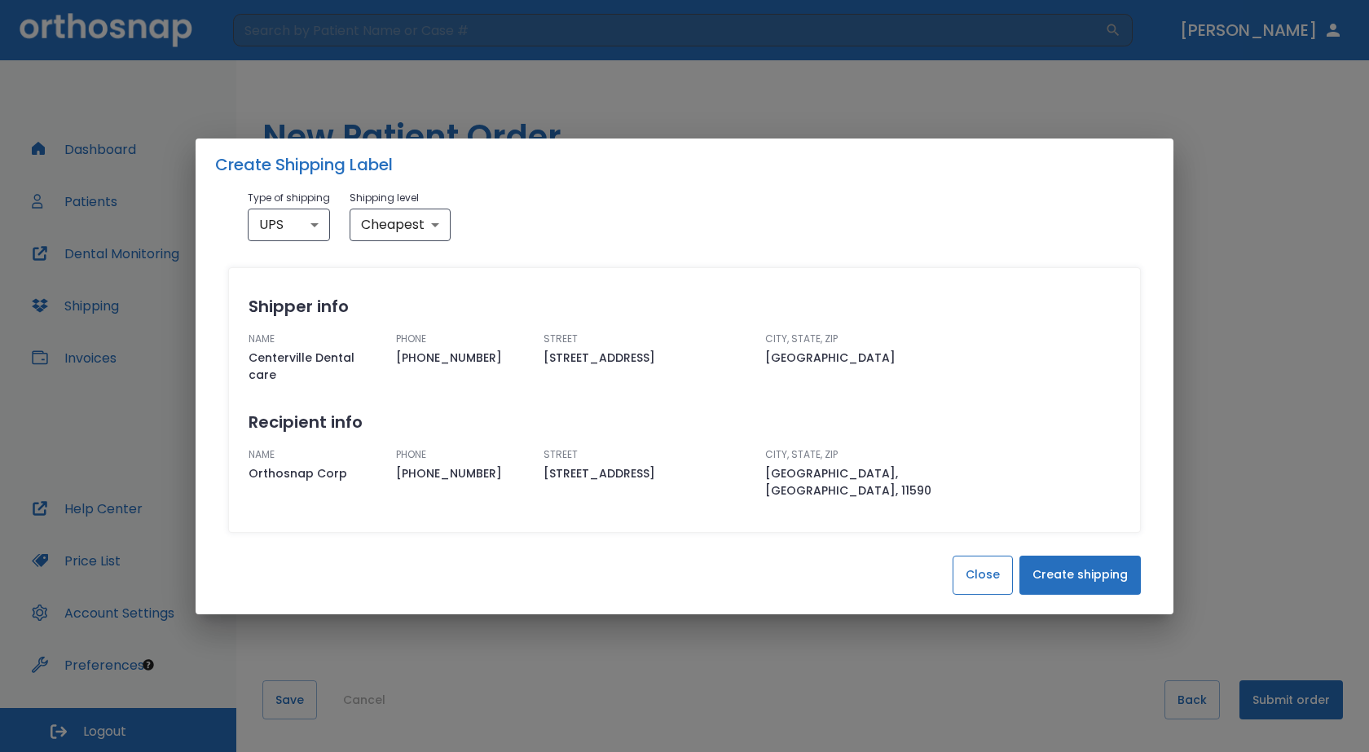 The image size is (1369, 752). What do you see at coordinates (685, 165) in the screenshot?
I see `h2: Create Shipping Label` at bounding box center [685, 165].